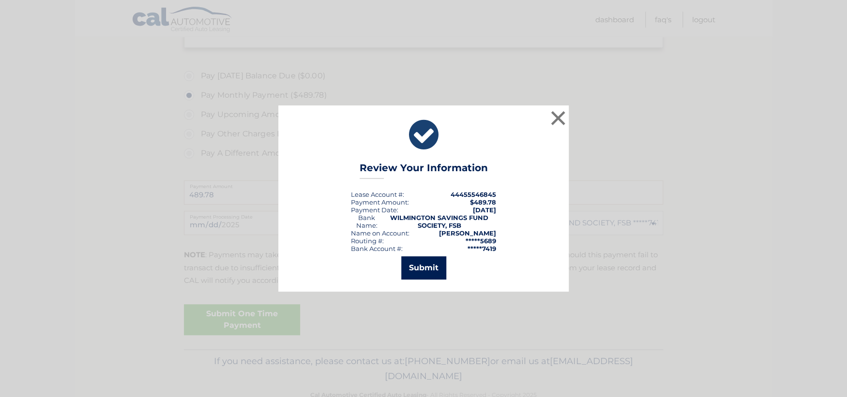  Describe the element at coordinates (377, 194) in the screenshot. I see `div: Lease Account #:` at that location.